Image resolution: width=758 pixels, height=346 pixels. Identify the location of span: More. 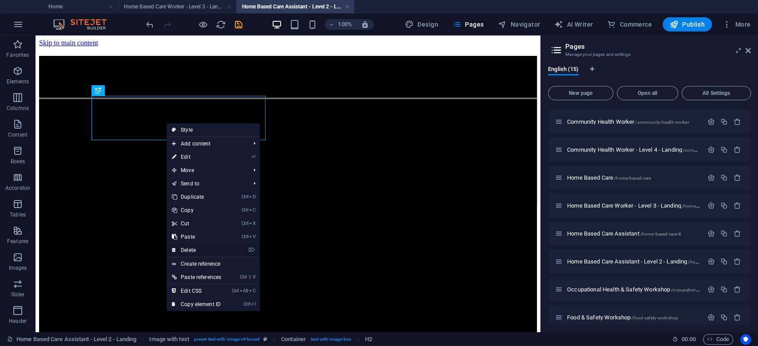
(736, 24).